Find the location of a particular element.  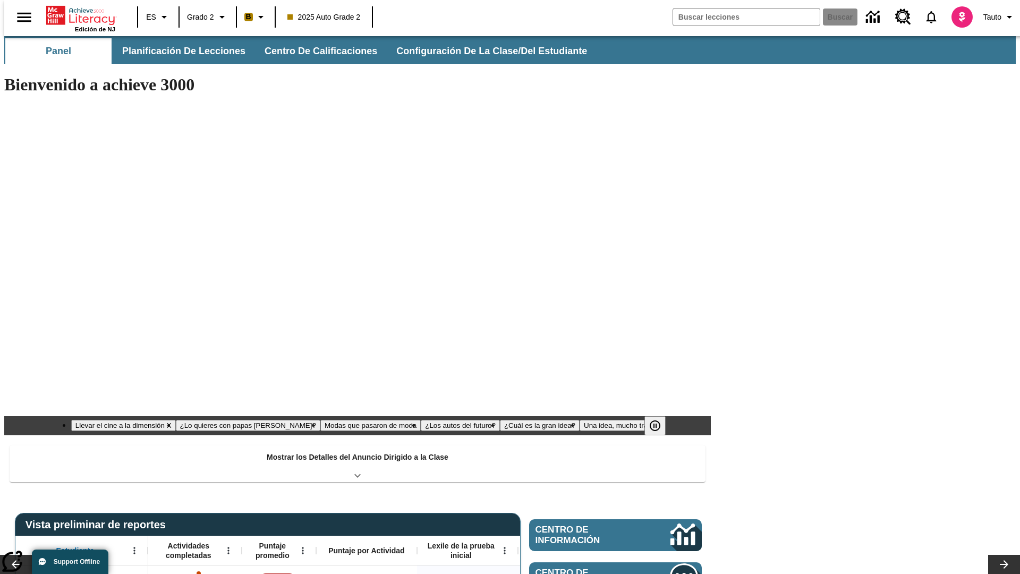

span: Tauto is located at coordinates (993, 17).